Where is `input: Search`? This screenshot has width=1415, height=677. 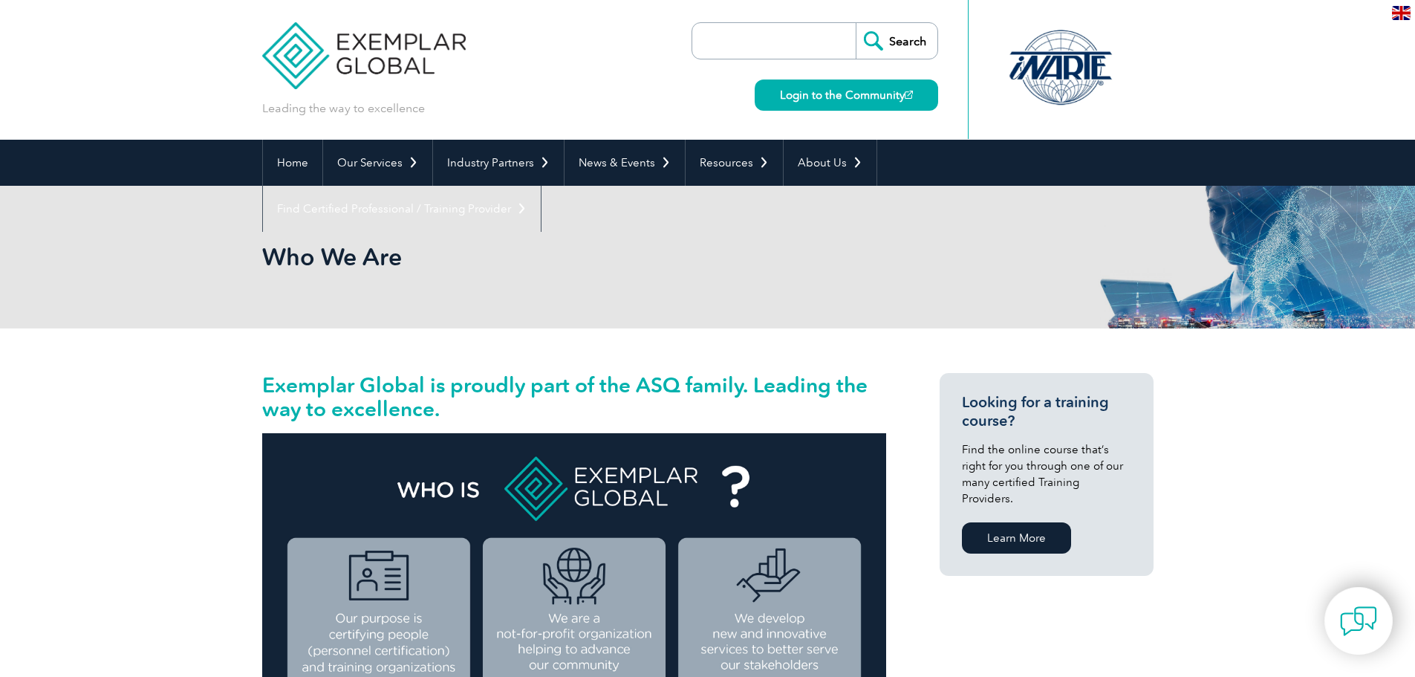 input: Search is located at coordinates (897, 41).